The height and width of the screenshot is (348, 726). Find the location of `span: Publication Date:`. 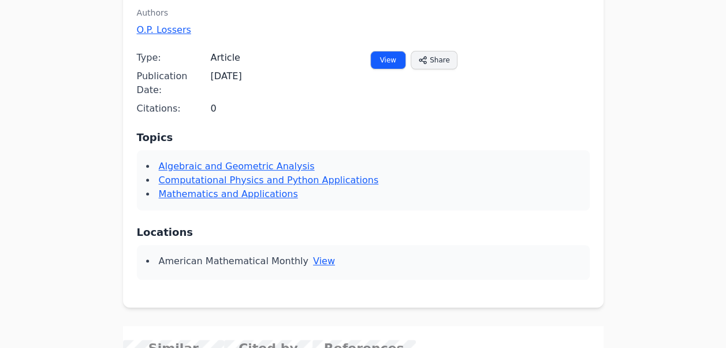

span: Publication Date: is located at coordinates (174, 83).